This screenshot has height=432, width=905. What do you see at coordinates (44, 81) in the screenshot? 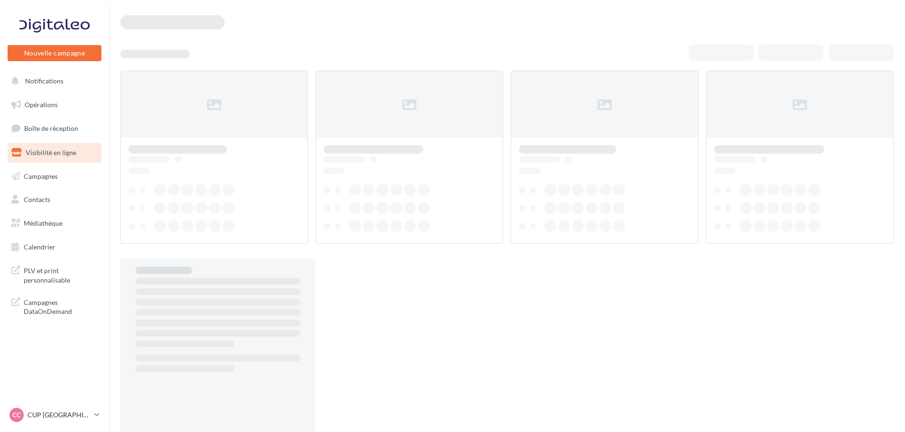
I see `span: Notifications` at bounding box center [44, 81].